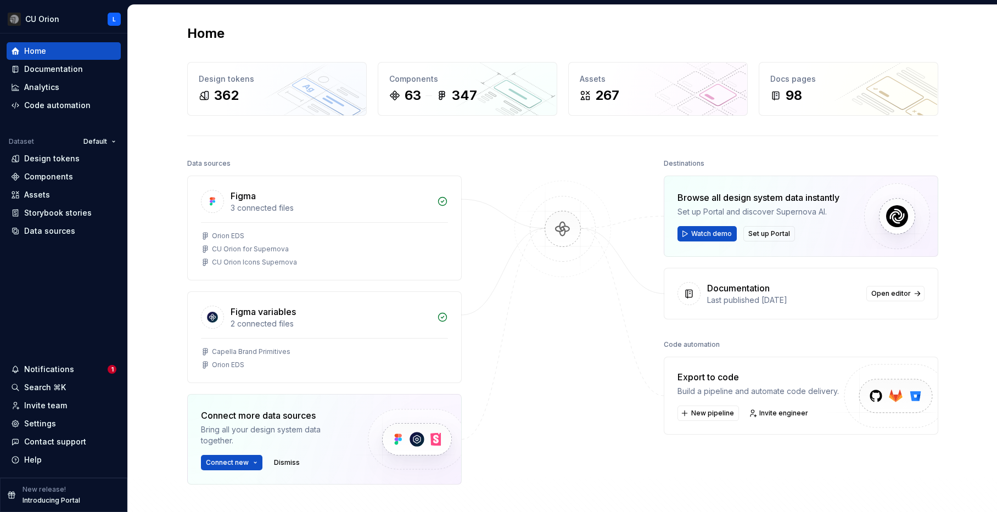 The image size is (997, 512). Describe the element at coordinates (848, 79) in the screenshot. I see `div: Docs pages` at that location.